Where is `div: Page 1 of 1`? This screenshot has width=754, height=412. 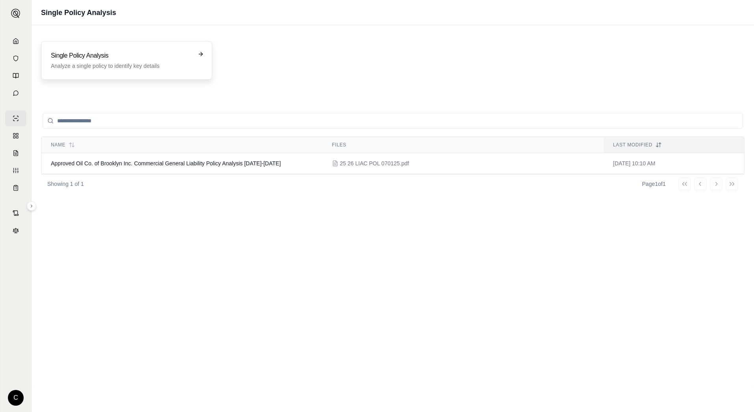 div: Page 1 of 1 is located at coordinates (654, 184).